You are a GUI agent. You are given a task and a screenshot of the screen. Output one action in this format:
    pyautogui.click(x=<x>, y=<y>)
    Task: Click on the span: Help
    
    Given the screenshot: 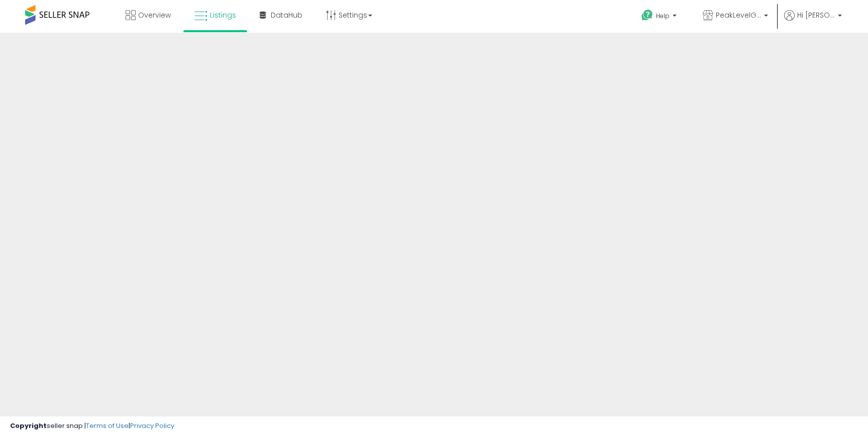 What is the action you would take?
    pyautogui.click(x=663, y=16)
    